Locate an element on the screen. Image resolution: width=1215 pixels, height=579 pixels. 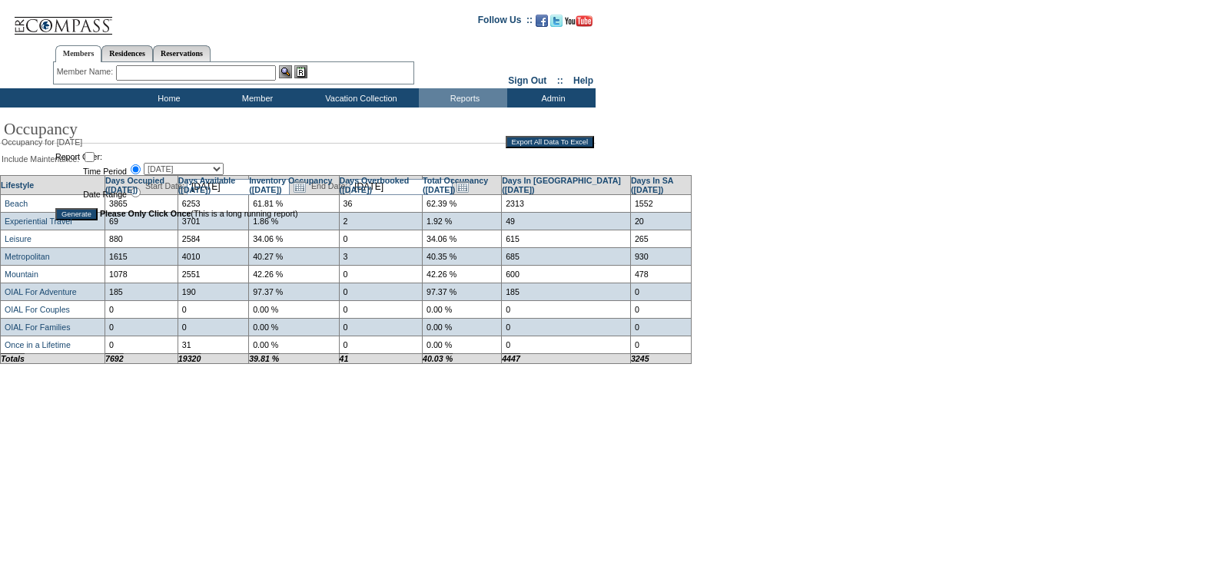
td: Home is located at coordinates (167, 98).